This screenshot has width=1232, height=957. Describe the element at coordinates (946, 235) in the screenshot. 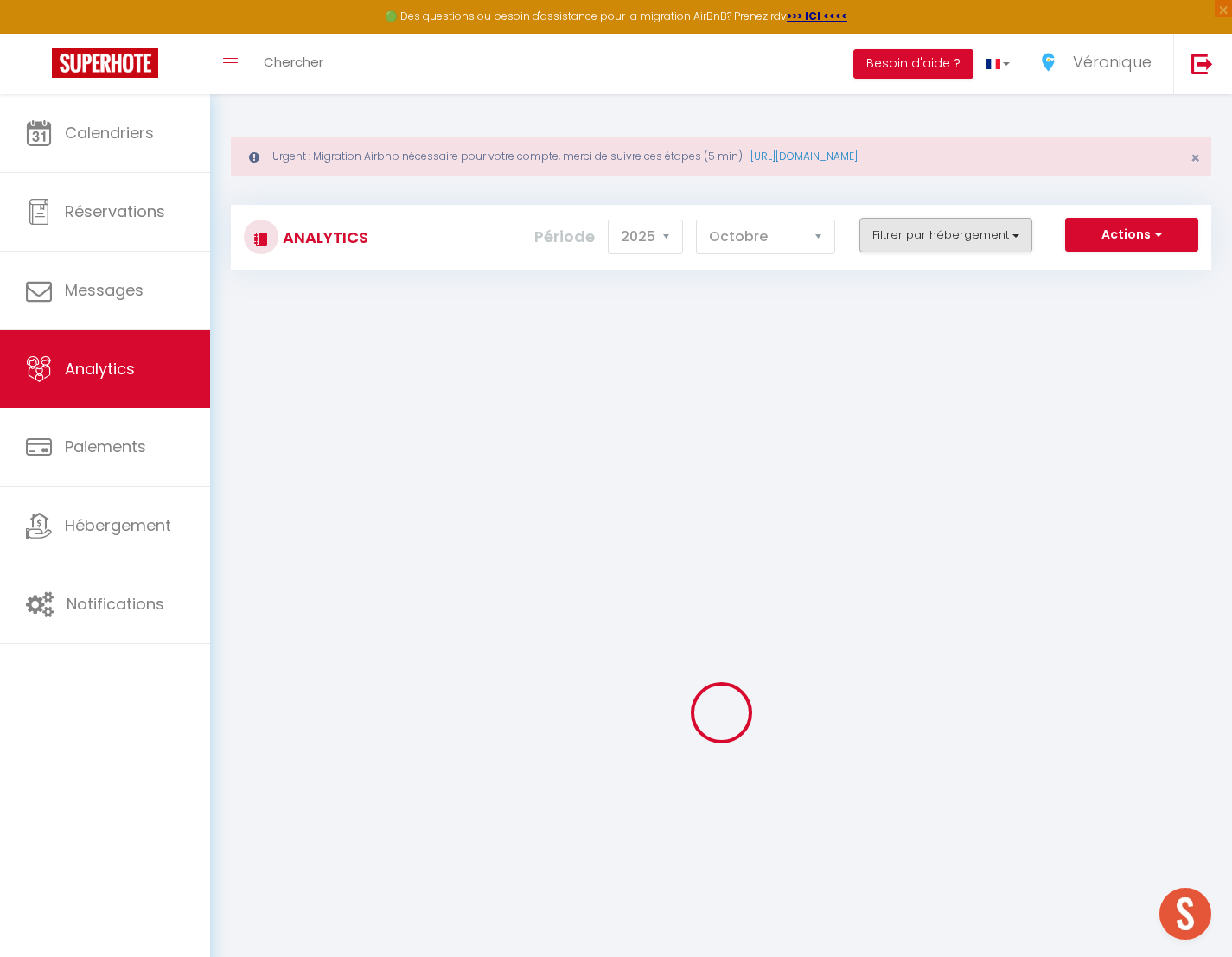

I see `button: Filtrer par hébergement` at that location.